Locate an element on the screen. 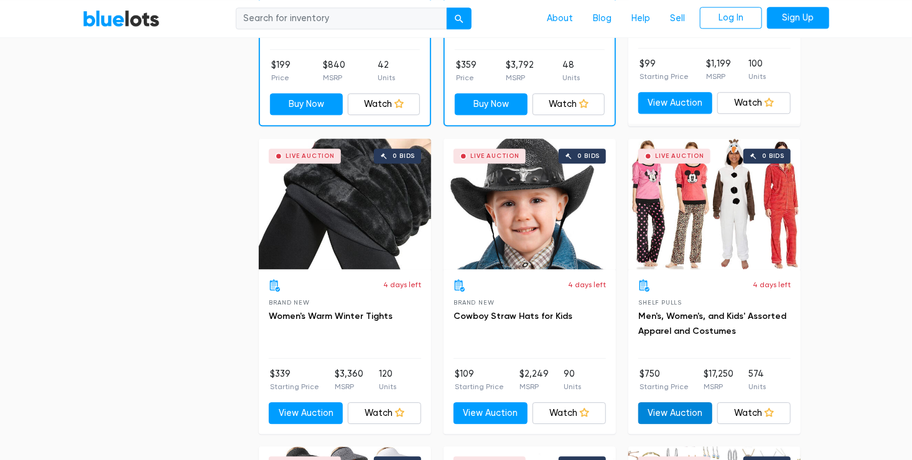 Image resolution: width=912 pixels, height=460 pixels. a: About is located at coordinates (560, 19).